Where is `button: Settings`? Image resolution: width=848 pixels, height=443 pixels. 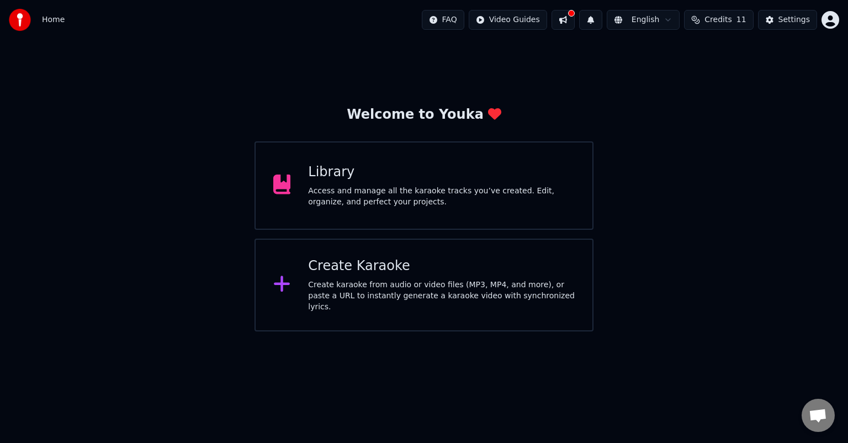
button: Settings is located at coordinates (787, 20).